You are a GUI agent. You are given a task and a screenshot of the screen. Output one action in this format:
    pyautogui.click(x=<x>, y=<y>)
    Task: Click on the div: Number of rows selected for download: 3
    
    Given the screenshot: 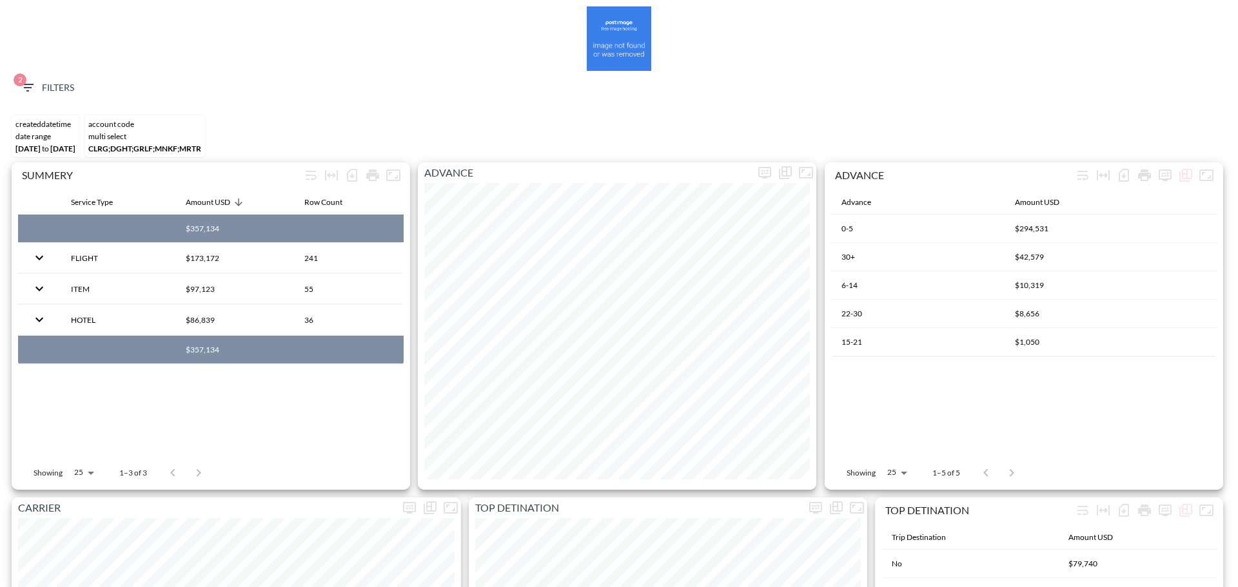 What is the action you would take?
    pyautogui.click(x=352, y=175)
    